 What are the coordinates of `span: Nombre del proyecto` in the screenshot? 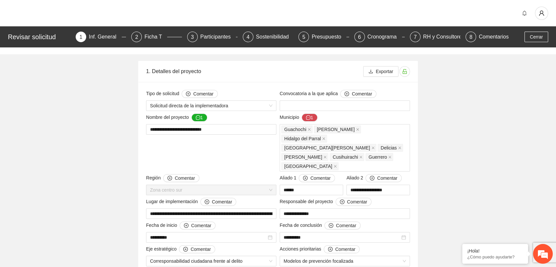 It's located at (177, 117).